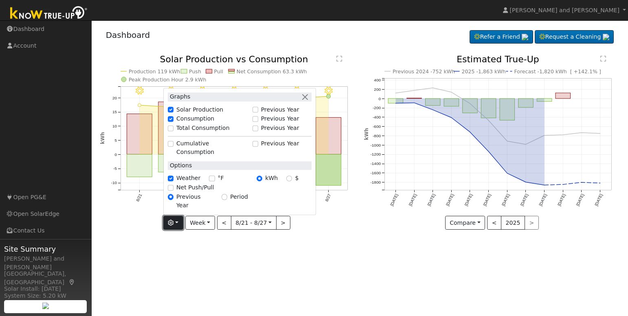 The image size is (628, 316). I want to click on label: Net Push/Pull, so click(195, 187).